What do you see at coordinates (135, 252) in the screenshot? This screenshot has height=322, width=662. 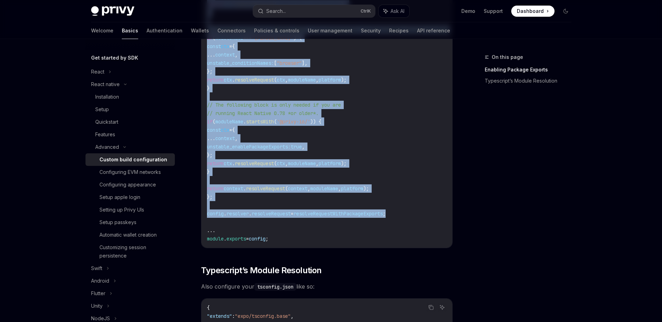 I see `div: Customizing session persistence` at bounding box center [135, 252].